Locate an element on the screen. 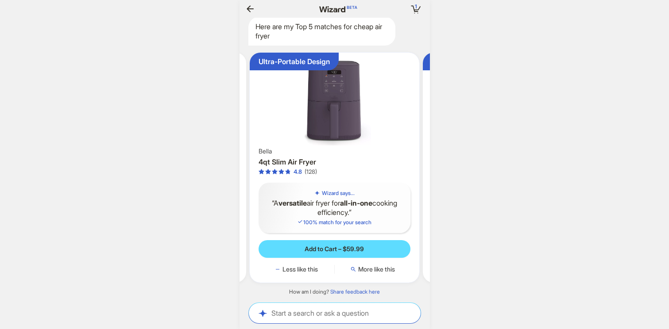 This screenshot has height=329, width=669. span: Less like this is located at coordinates (300, 269).